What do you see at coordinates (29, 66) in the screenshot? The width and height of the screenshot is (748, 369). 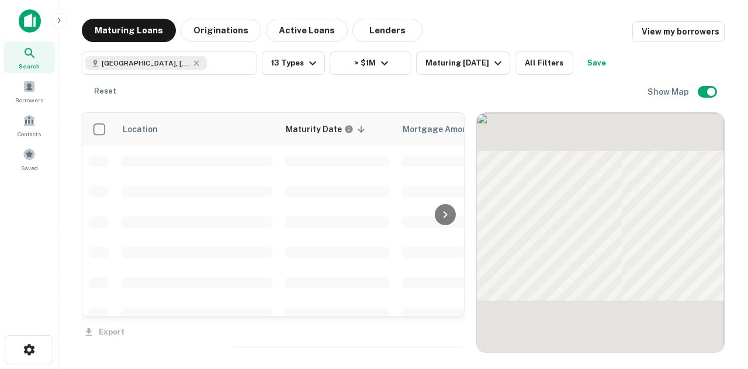 I see `span: Search` at bounding box center [29, 66].